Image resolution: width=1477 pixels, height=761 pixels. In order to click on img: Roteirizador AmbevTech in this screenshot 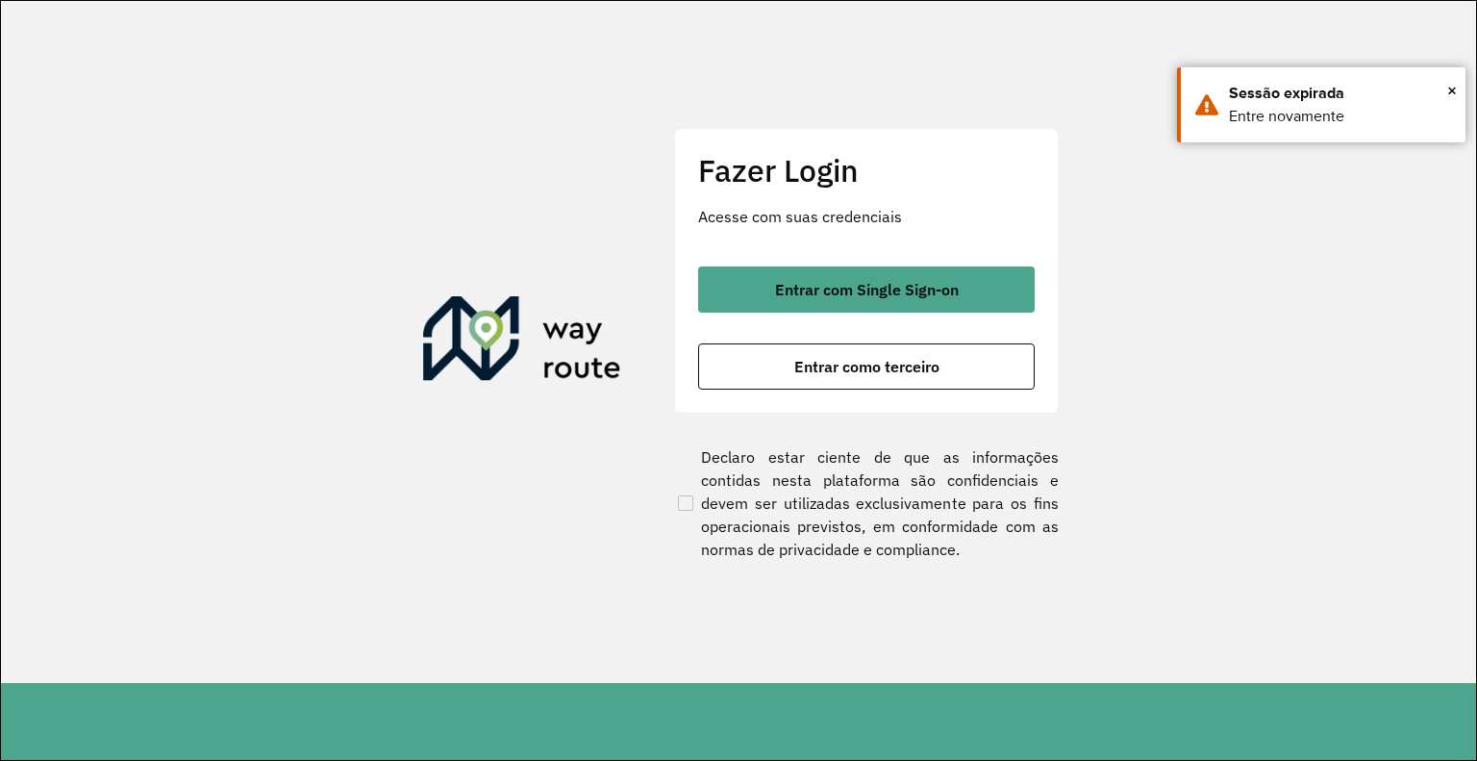, I will do `click(522, 342)`.